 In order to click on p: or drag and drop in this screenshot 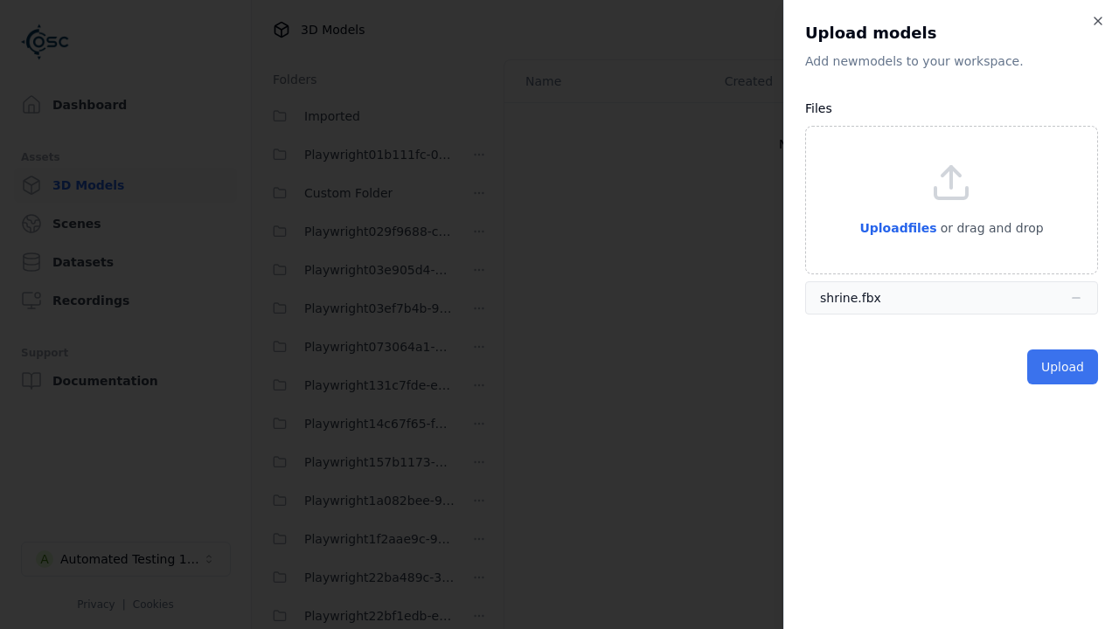, I will do `click(990, 228)`.